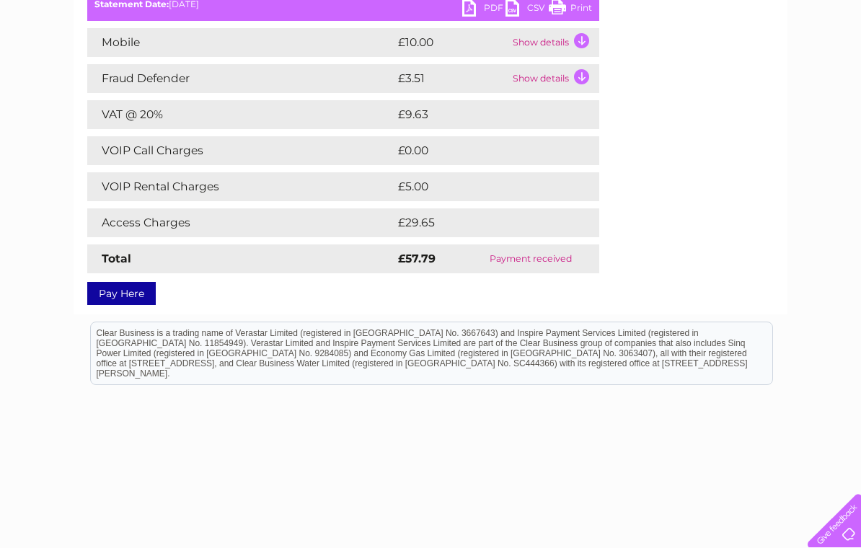  What do you see at coordinates (705, 66) in the screenshot?
I see `a: Telecoms` at bounding box center [705, 66].